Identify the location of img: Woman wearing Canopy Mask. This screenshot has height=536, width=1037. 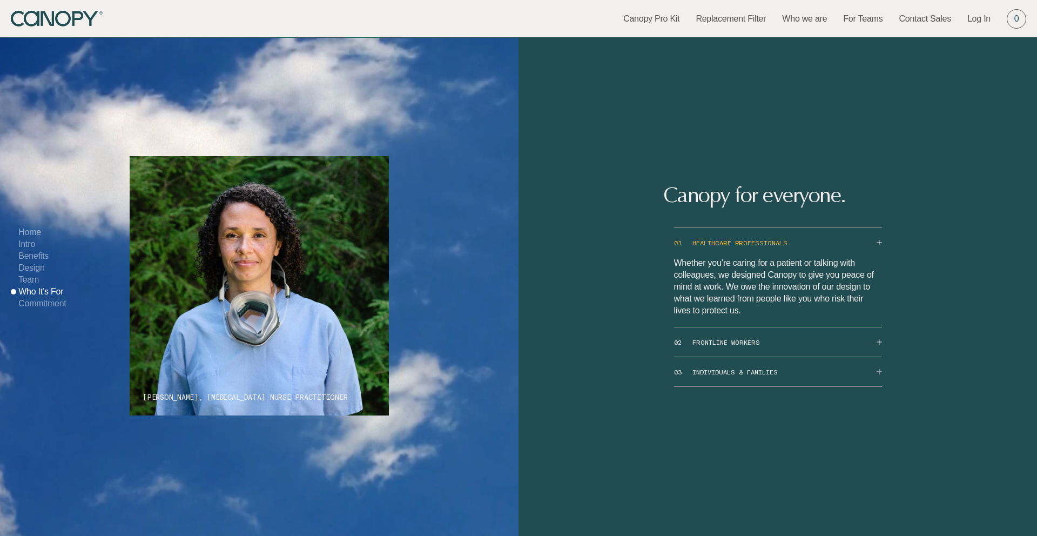
(259, 286).